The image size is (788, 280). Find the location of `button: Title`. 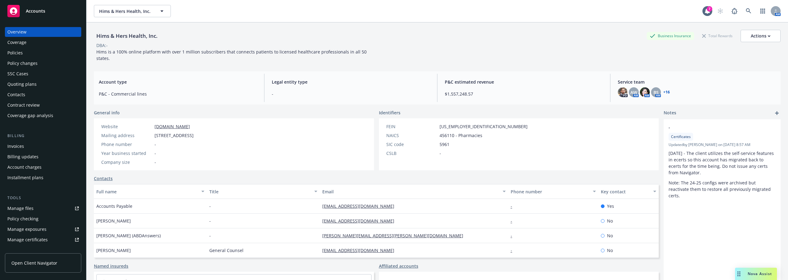

button: Title is located at coordinates (263, 192).